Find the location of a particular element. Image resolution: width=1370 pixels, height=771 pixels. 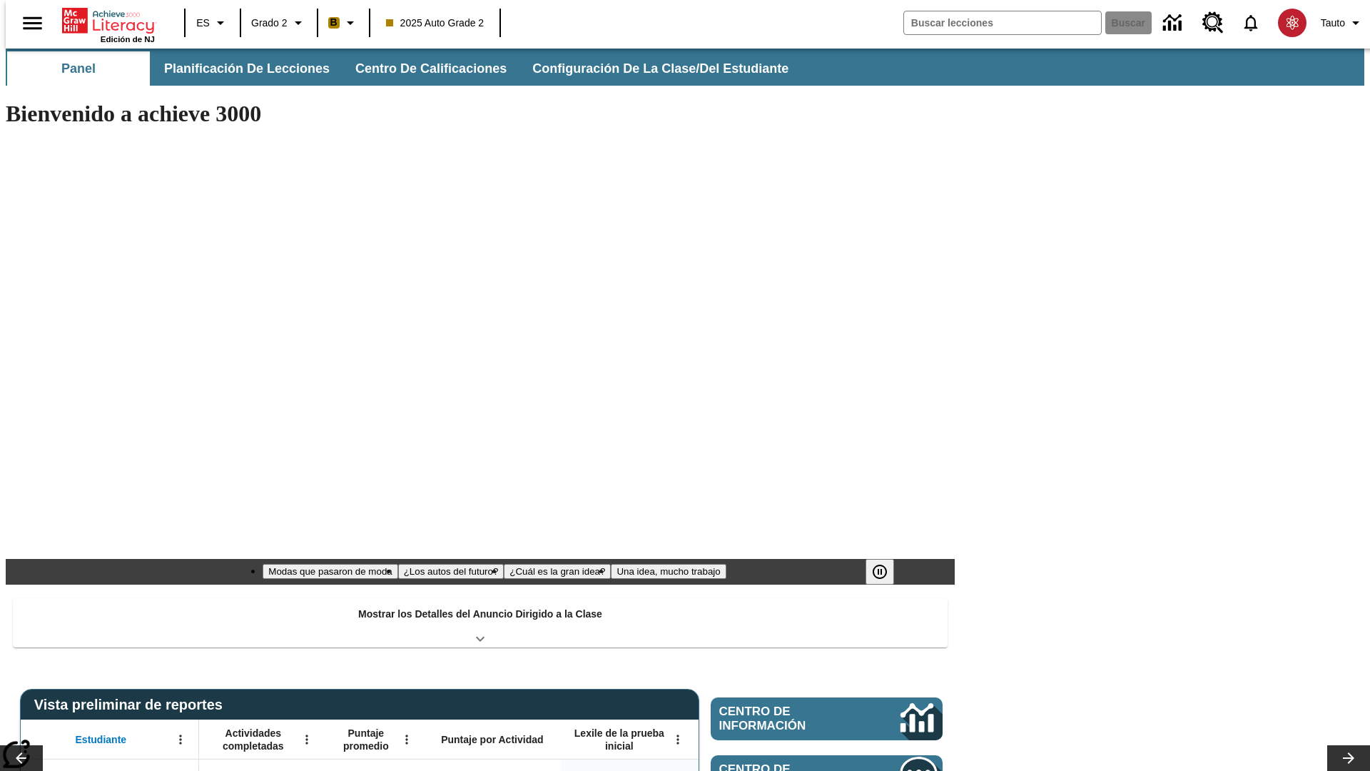

div: Mostrar los Detalles del Anuncio Dirigido a la Clase is located at coordinates (480, 622).